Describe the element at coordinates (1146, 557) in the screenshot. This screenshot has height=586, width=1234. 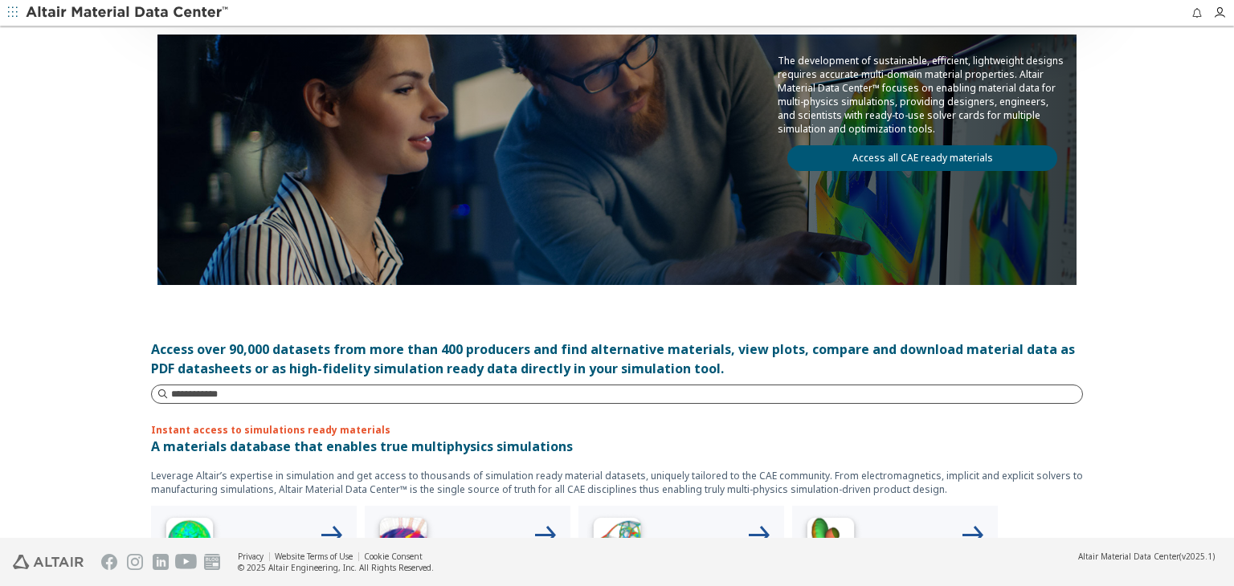
I see `div: (v2025.1)` at that location.